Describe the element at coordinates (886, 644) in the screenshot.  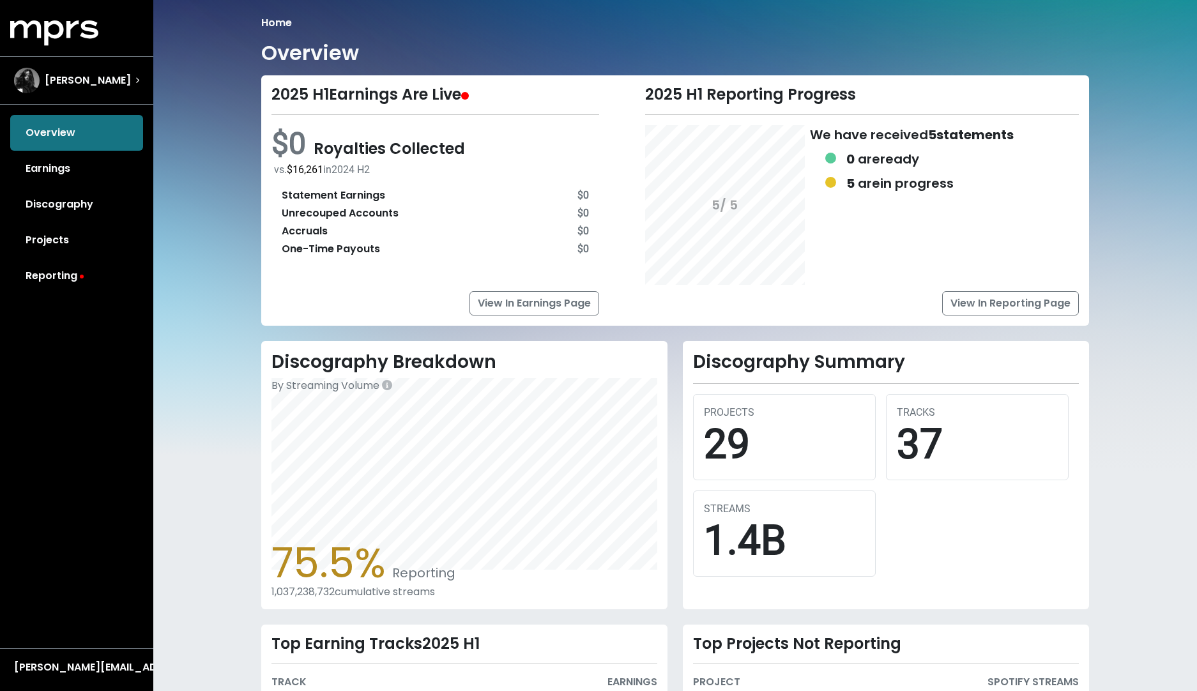
I see `div: Top Projects Not Reporting` at that location.